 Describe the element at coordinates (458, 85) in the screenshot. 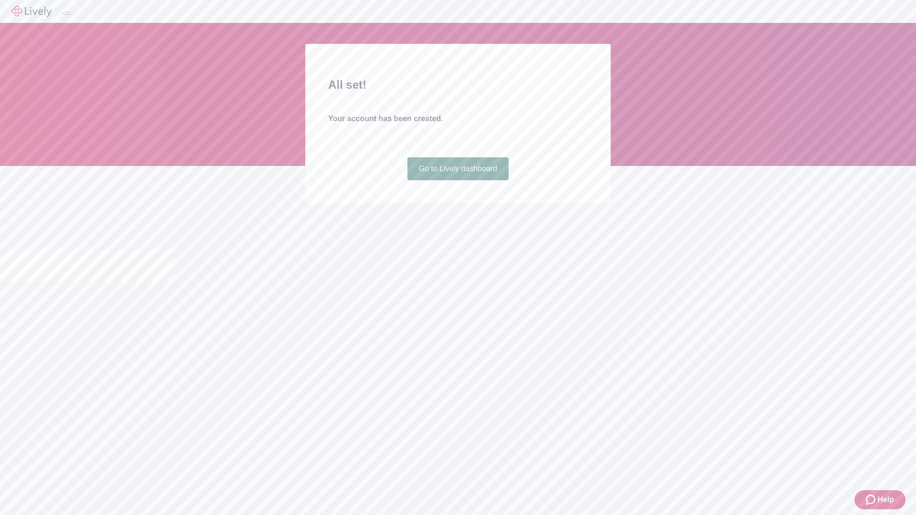

I see `h2: All set!` at that location.